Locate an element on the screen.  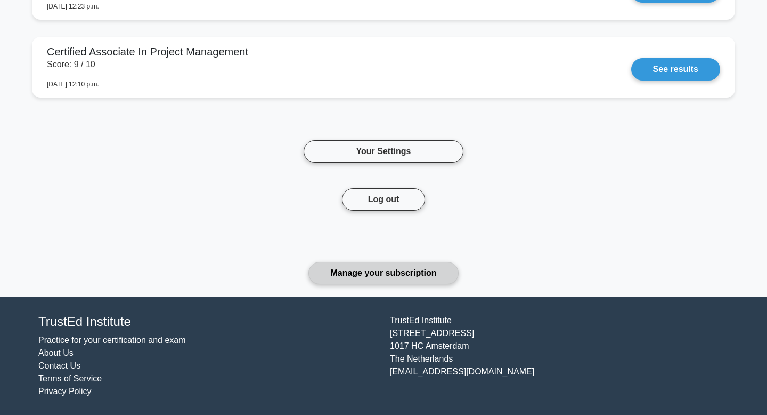
a: See results is located at coordinates (676, 69).